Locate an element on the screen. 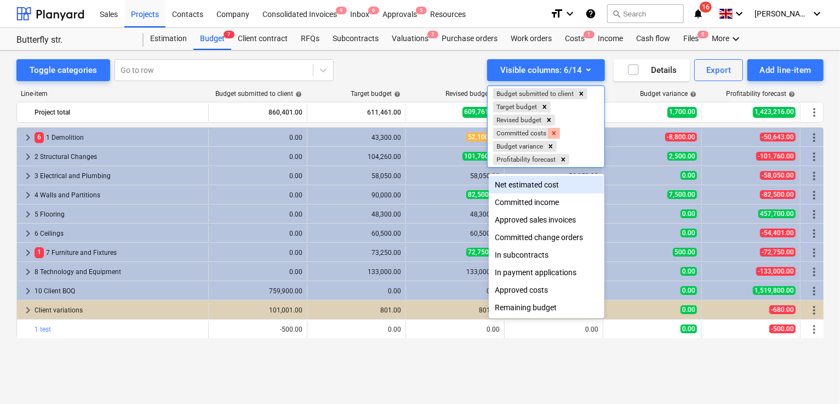  div: Line-item is located at coordinates (112, 94).